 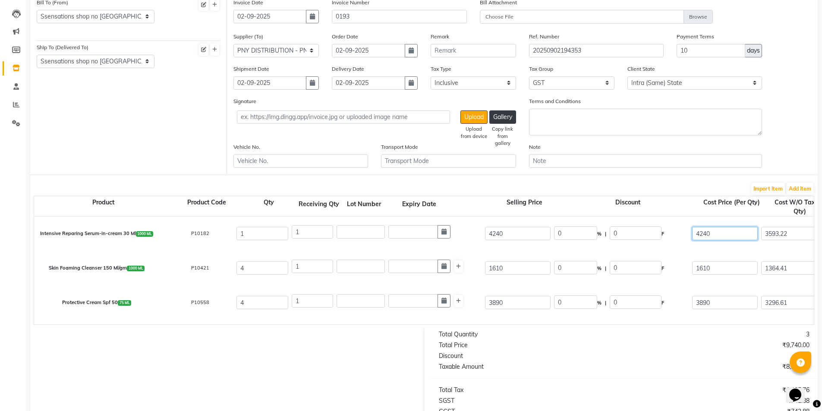 I want to click on input: Reference Number, so click(x=597, y=51).